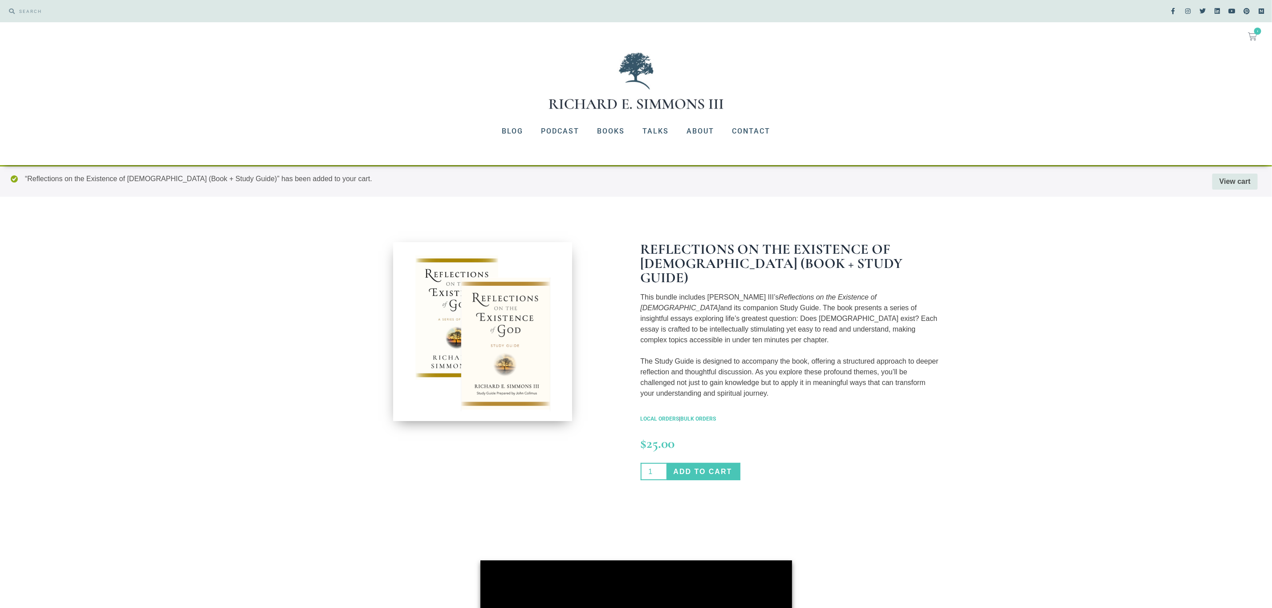 This screenshot has height=608, width=1272. I want to click on a: Talks, so click(655, 131).